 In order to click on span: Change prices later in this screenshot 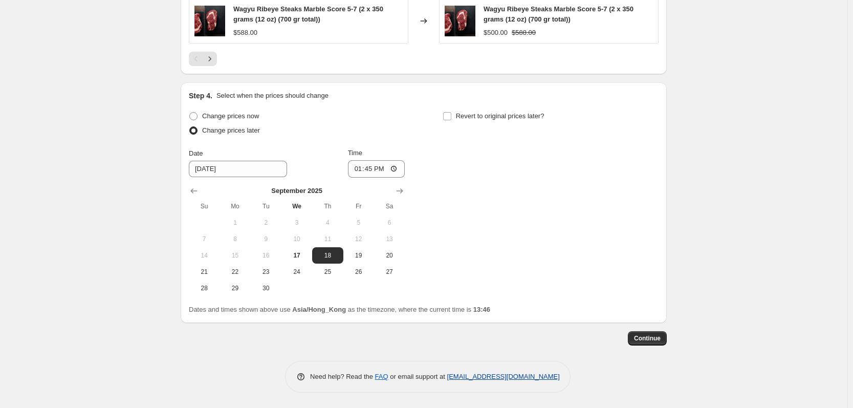, I will do `click(231, 130)`.